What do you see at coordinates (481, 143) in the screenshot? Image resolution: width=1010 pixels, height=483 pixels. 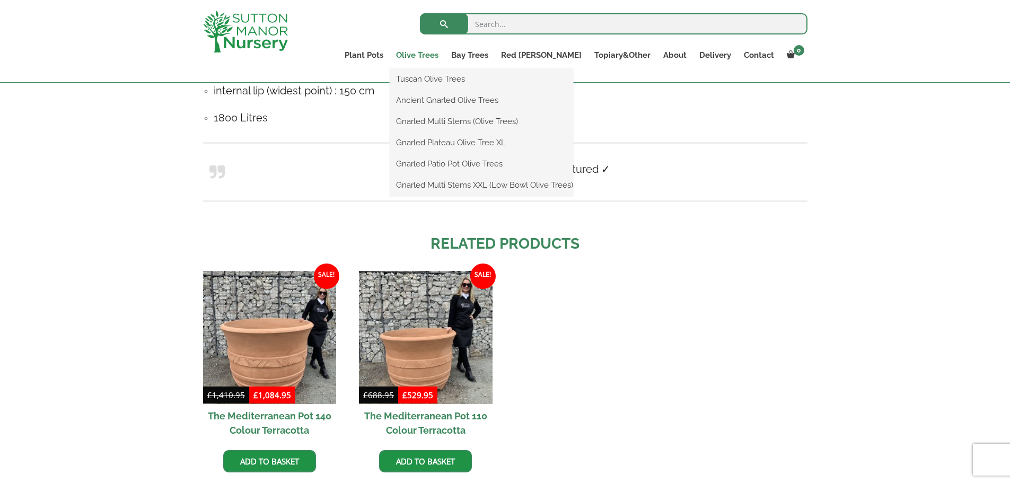 I see `a: Gnarled Plateau Olive Tree XL` at bounding box center [481, 143].